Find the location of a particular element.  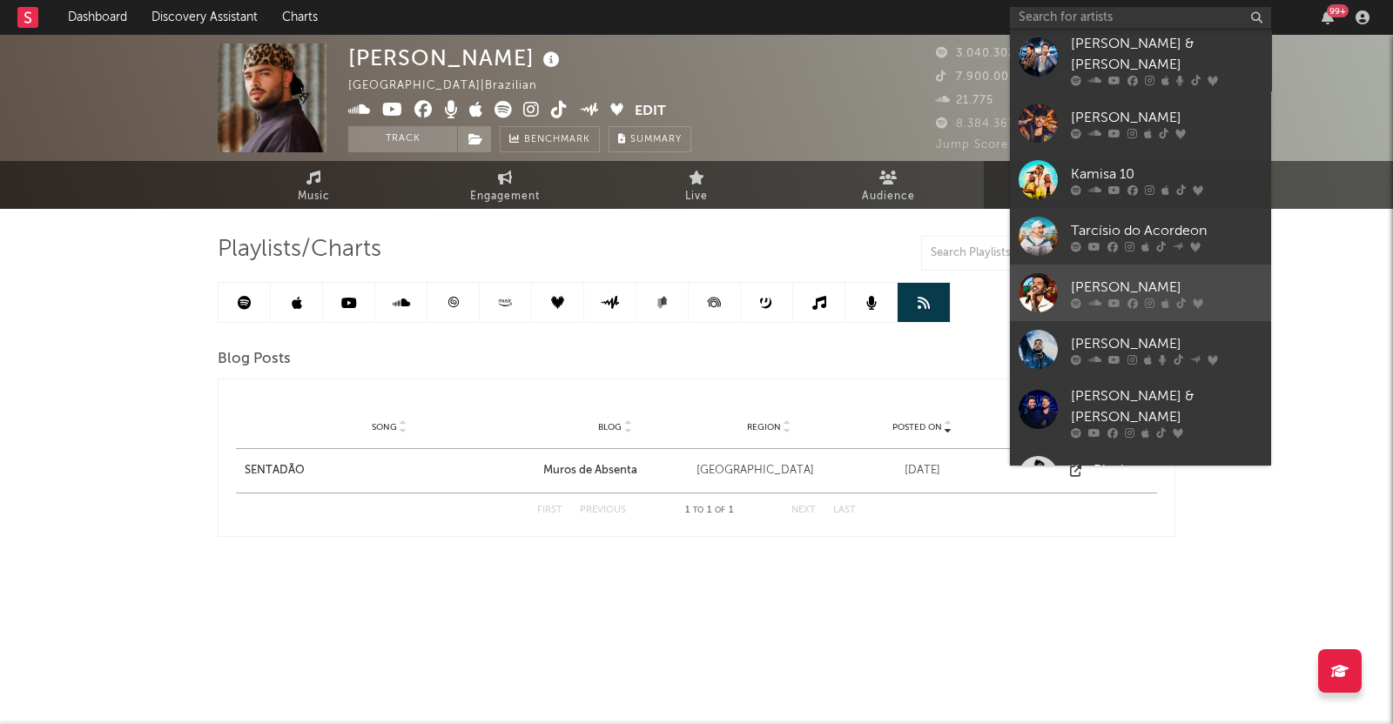

button: 99+ is located at coordinates (1328, 17).